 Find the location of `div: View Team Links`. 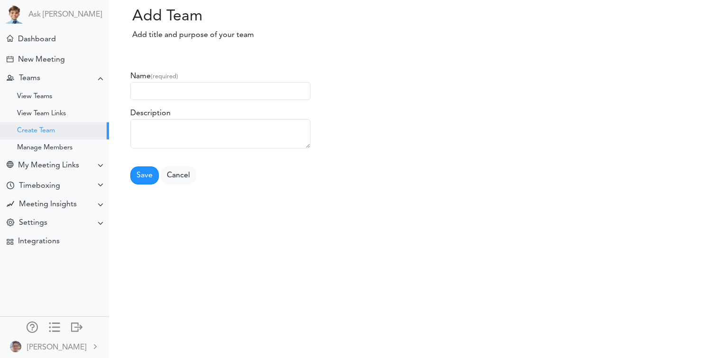

div: View Team Links is located at coordinates (41, 114).